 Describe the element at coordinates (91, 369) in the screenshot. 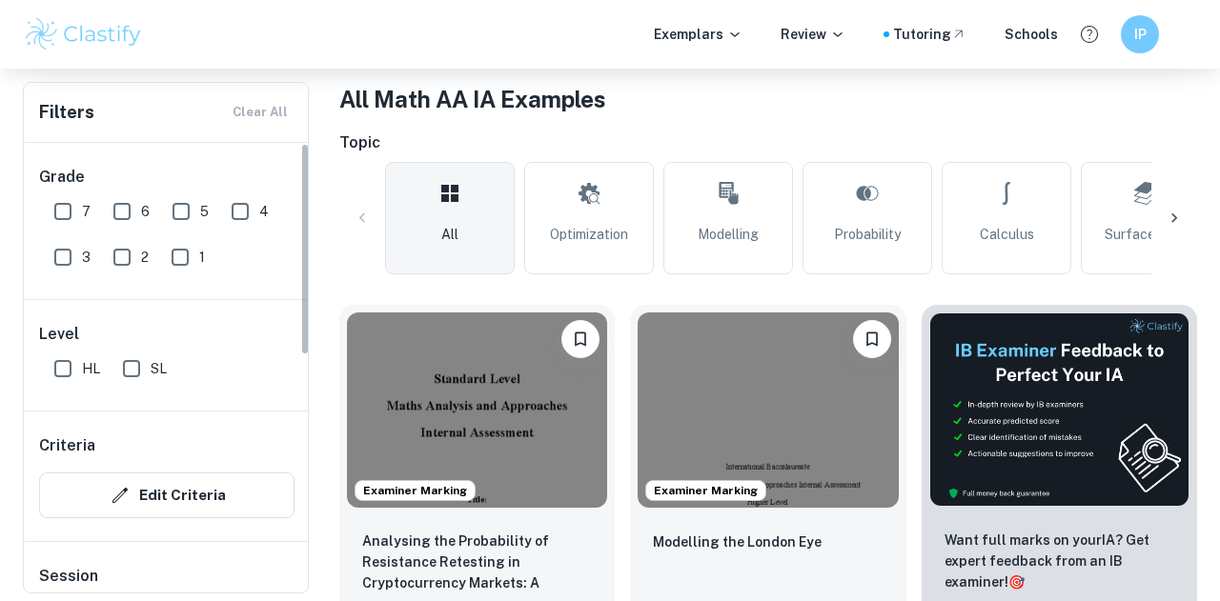

I see `span: HL` at that location.